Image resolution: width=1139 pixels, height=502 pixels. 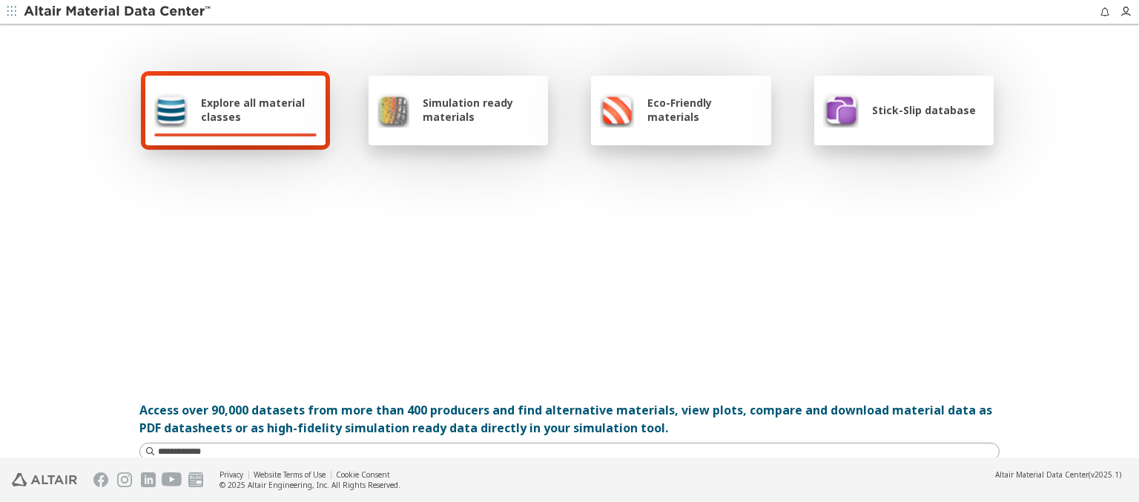 I want to click on a: Website Terms of Use, so click(x=289, y=475).